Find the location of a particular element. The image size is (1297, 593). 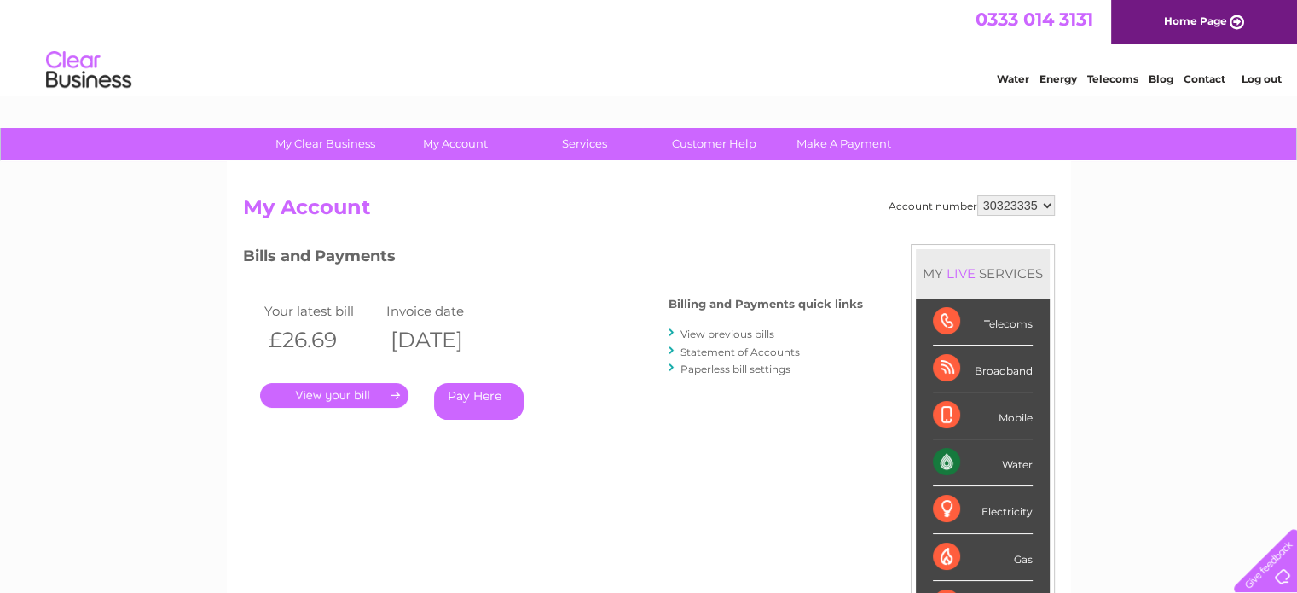

span: 0333 014 3131 is located at coordinates (1034, 19).